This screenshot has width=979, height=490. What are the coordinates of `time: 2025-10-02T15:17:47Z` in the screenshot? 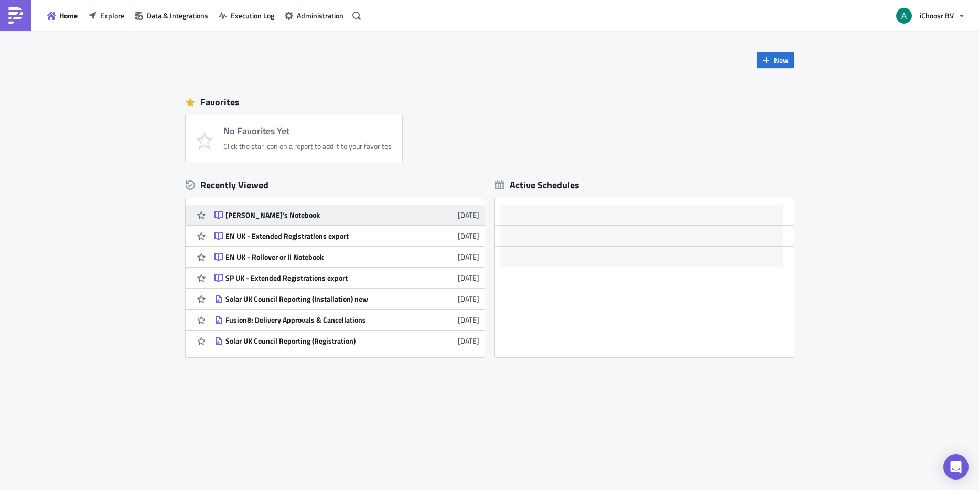 It's located at (468, 214).